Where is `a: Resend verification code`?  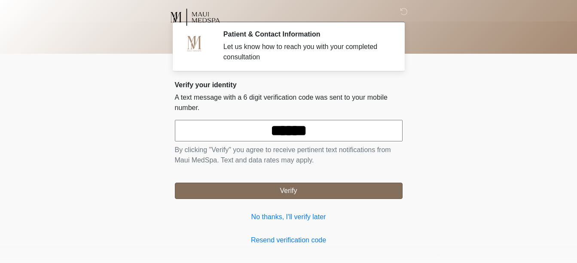 a: Resend verification code is located at coordinates (289, 240).